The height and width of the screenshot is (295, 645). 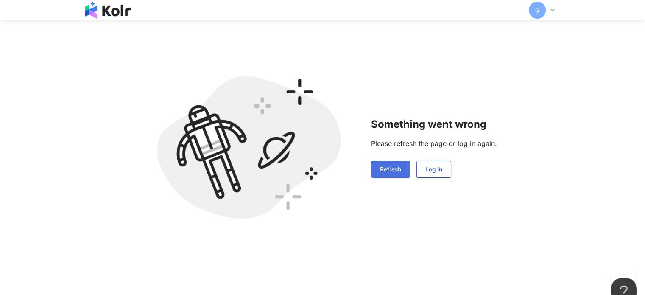 I want to click on span: Log in, so click(x=434, y=169).